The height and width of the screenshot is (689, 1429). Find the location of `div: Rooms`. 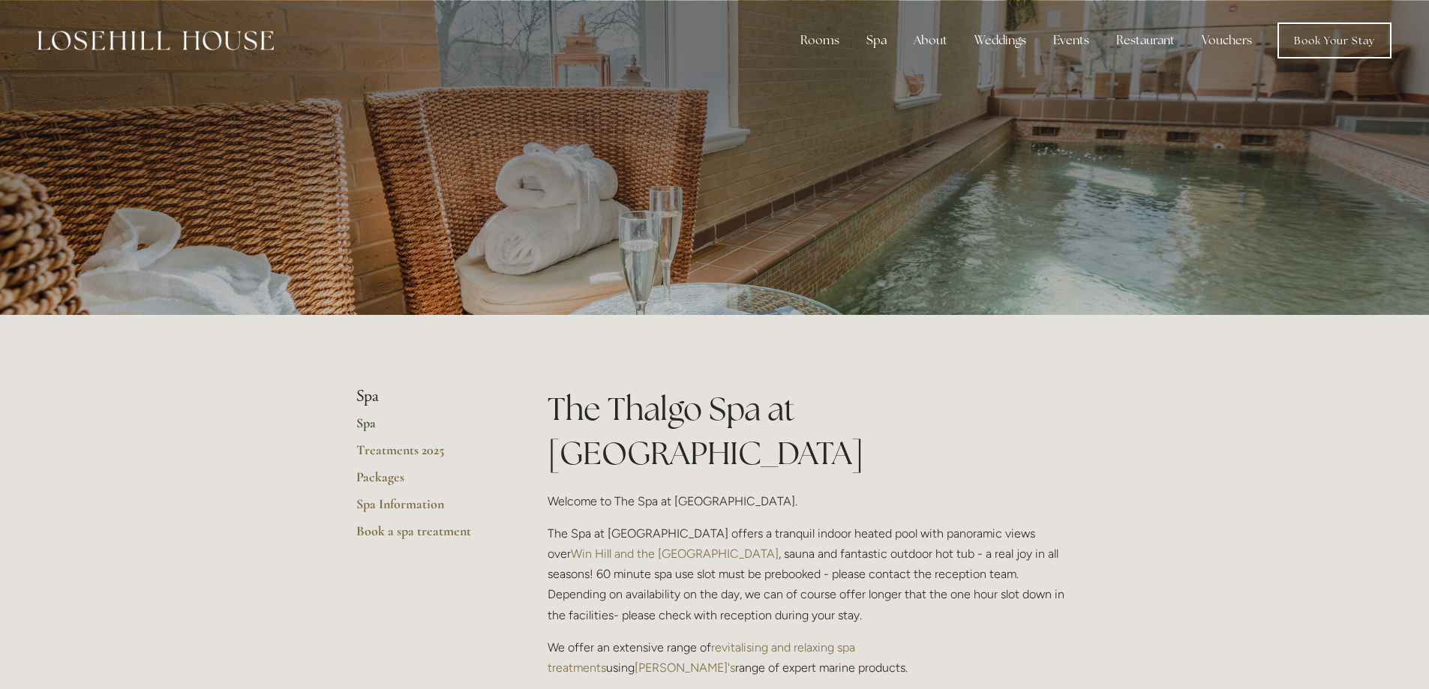

div: Rooms is located at coordinates (820, 41).